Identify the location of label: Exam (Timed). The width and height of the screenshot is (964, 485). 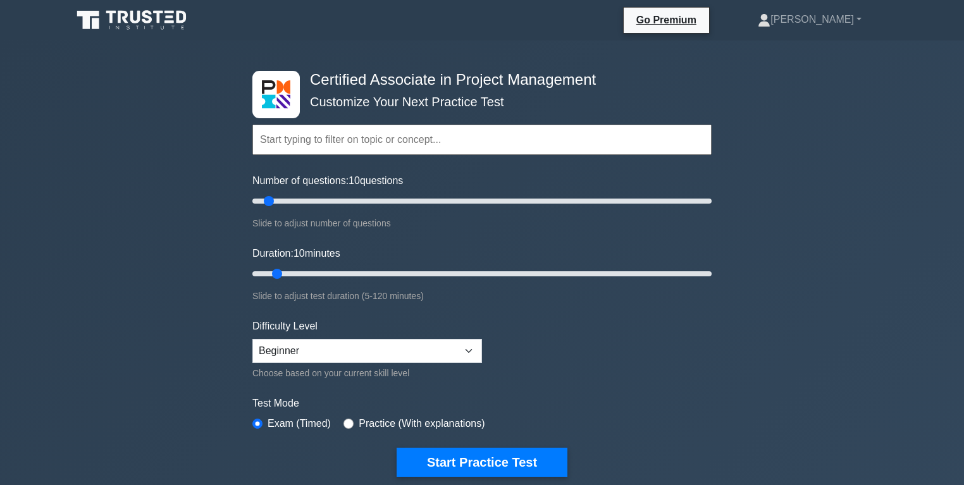
(299, 424).